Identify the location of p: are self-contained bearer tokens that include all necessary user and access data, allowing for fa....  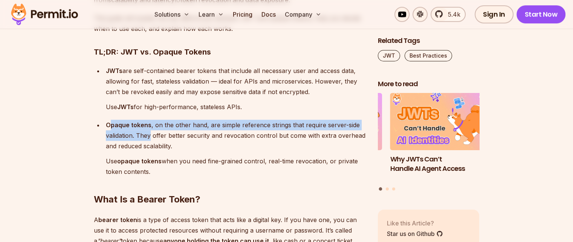
(236, 81).